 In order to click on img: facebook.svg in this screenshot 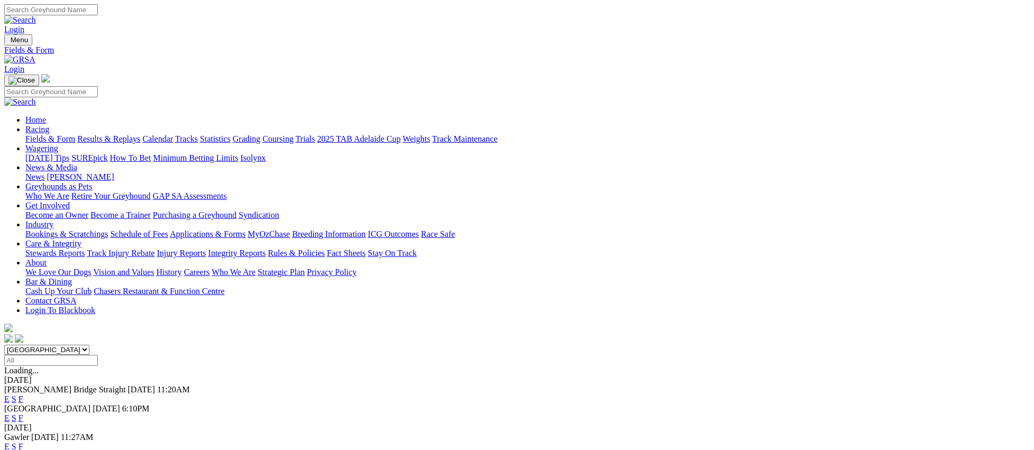, I will do `click(8, 339)`.